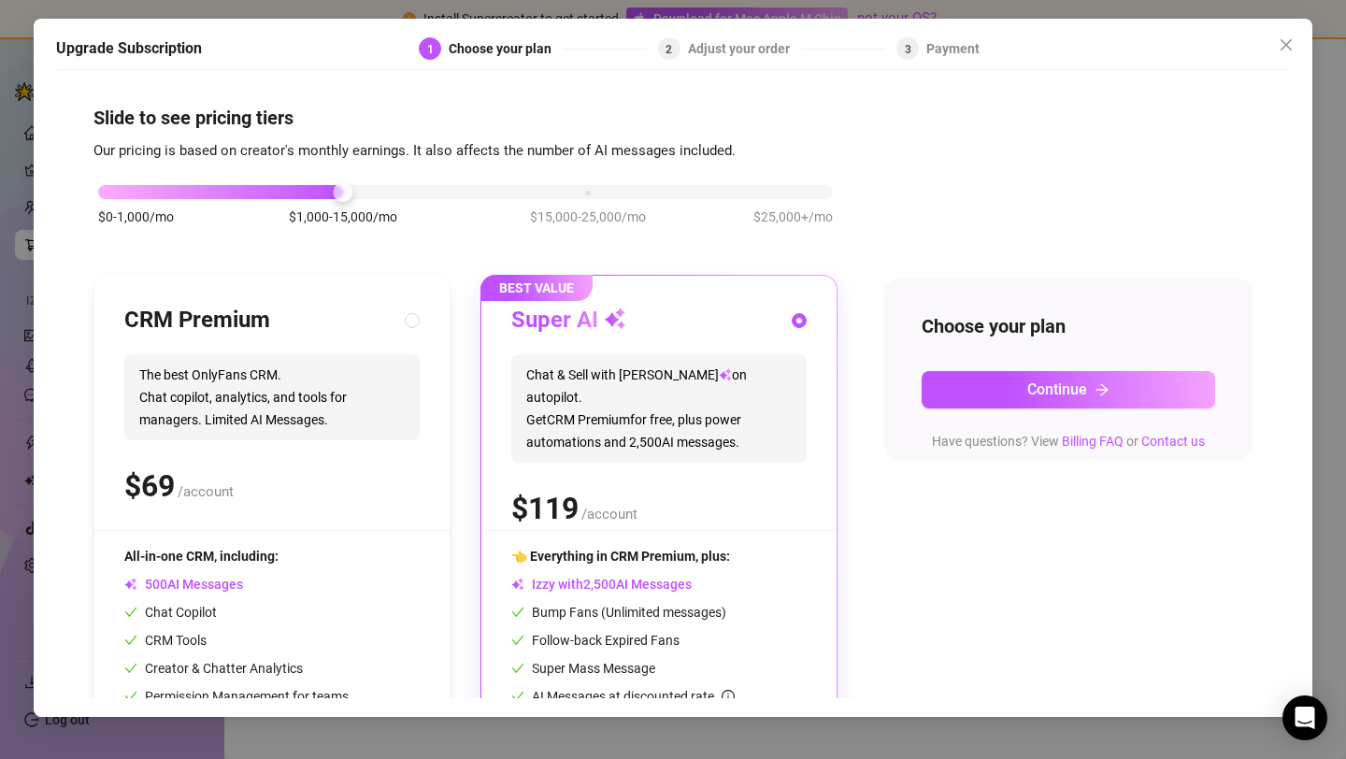 The width and height of the screenshot is (1346, 759). I want to click on span: Our pricing is based on creator's monthly earnings. It also affects the number of AI messages inc..., so click(414, 151).